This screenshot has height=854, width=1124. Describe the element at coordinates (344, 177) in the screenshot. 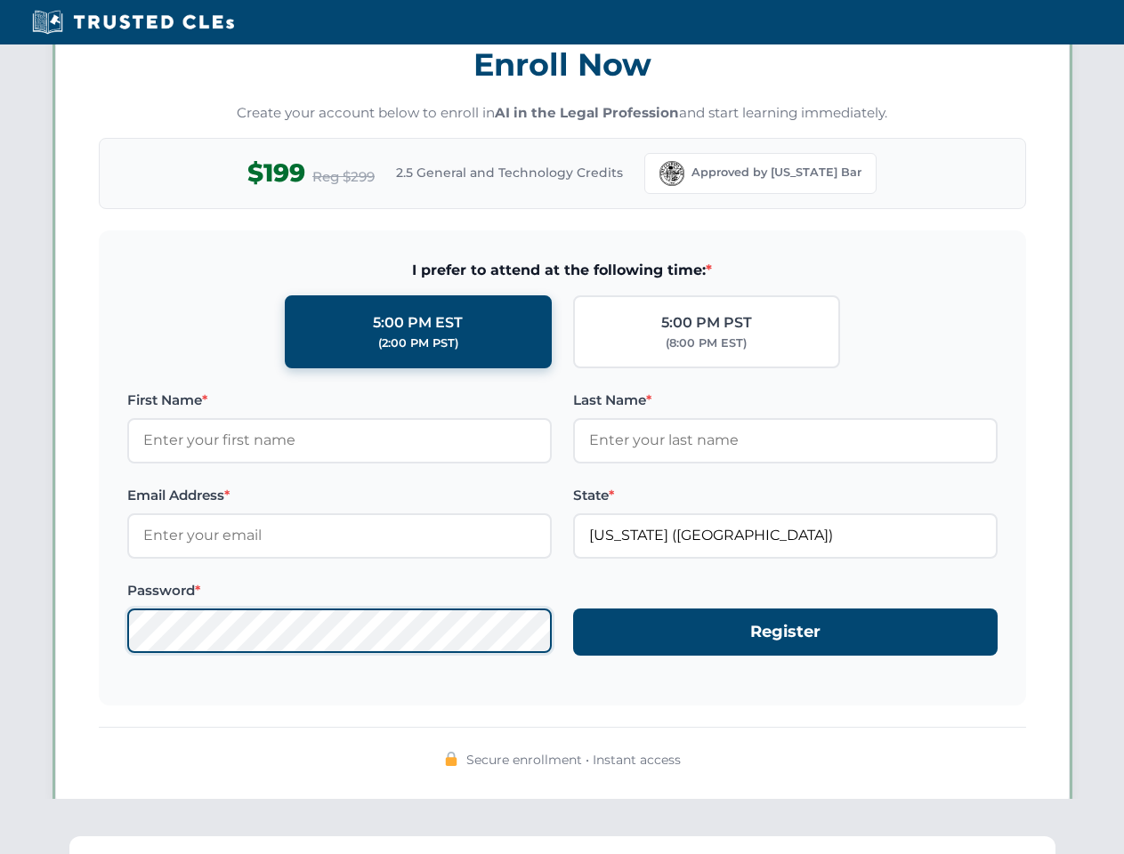

I see `span: Reg $299` at that location.